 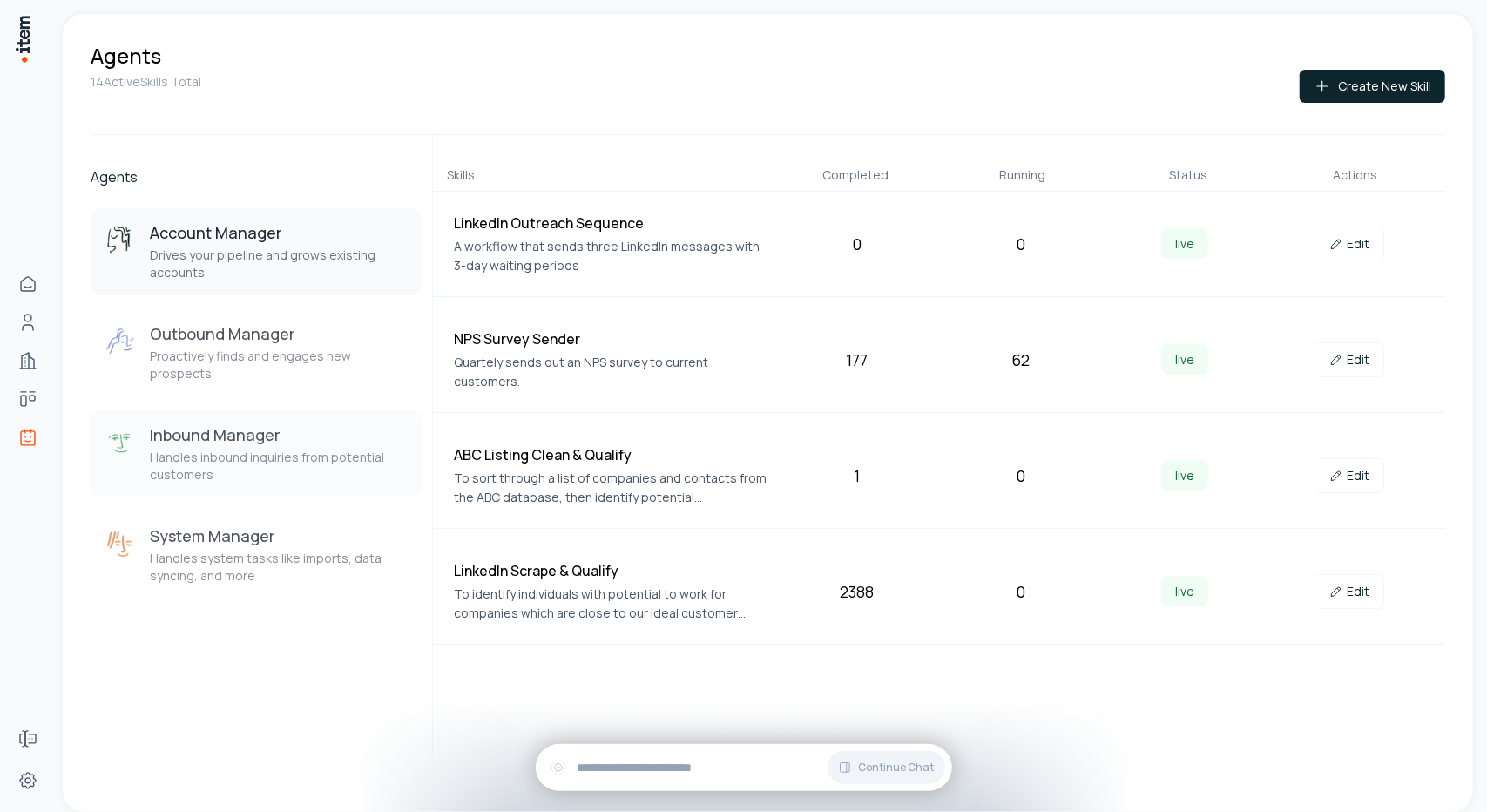 I want to click on p: To identify individuals with potential to work for companies which are close to our ideal custome..., so click(x=611, y=604).